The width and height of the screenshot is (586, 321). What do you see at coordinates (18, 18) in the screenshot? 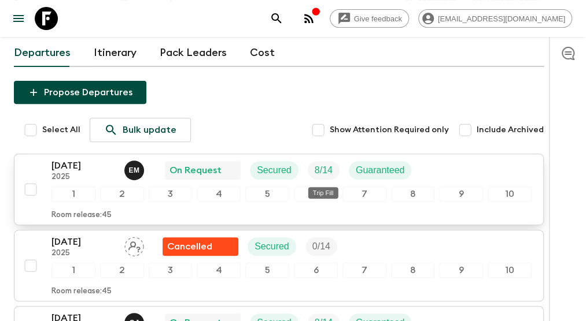
I see `button: menu` at bounding box center [18, 18].